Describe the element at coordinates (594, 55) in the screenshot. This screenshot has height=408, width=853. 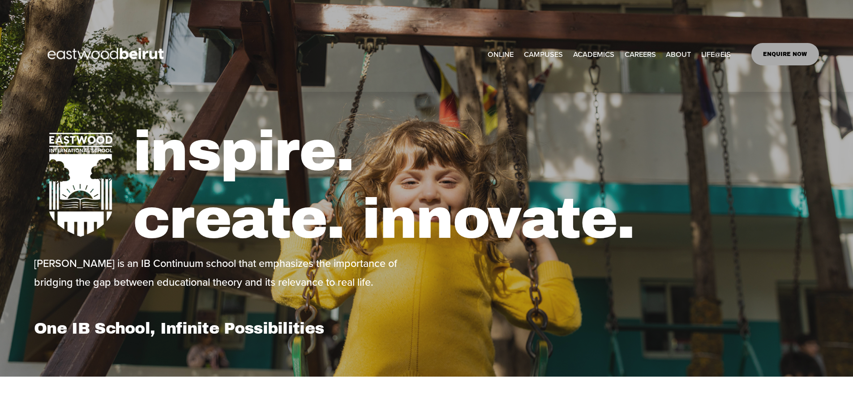
I see `span: ACADEMICS` at that location.